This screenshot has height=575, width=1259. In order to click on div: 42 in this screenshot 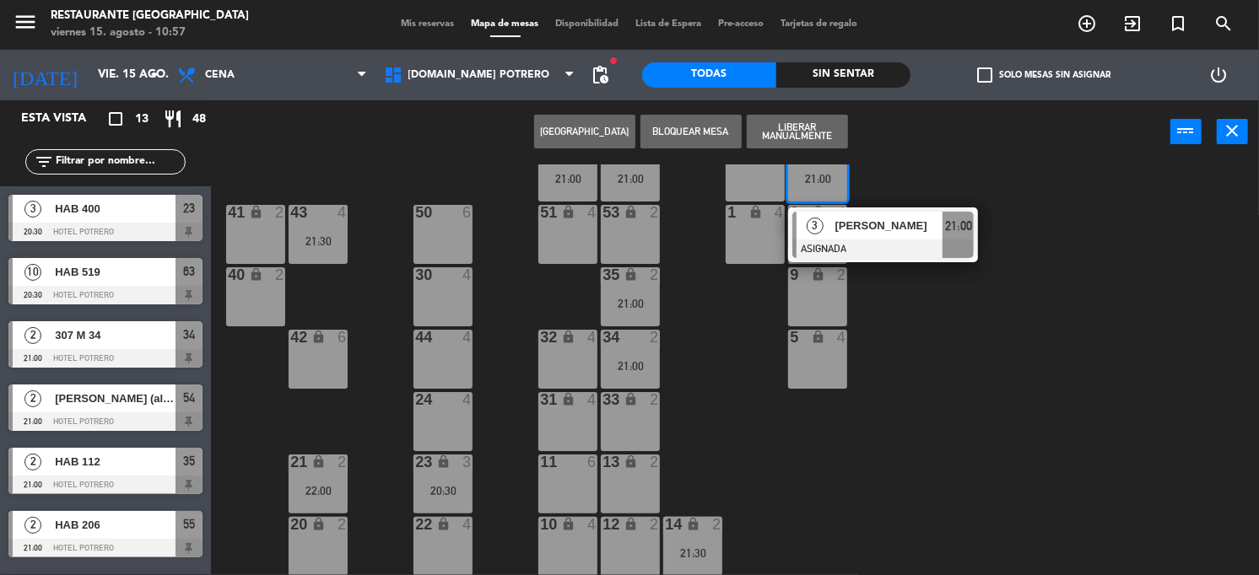, I will do `click(290, 337)`.